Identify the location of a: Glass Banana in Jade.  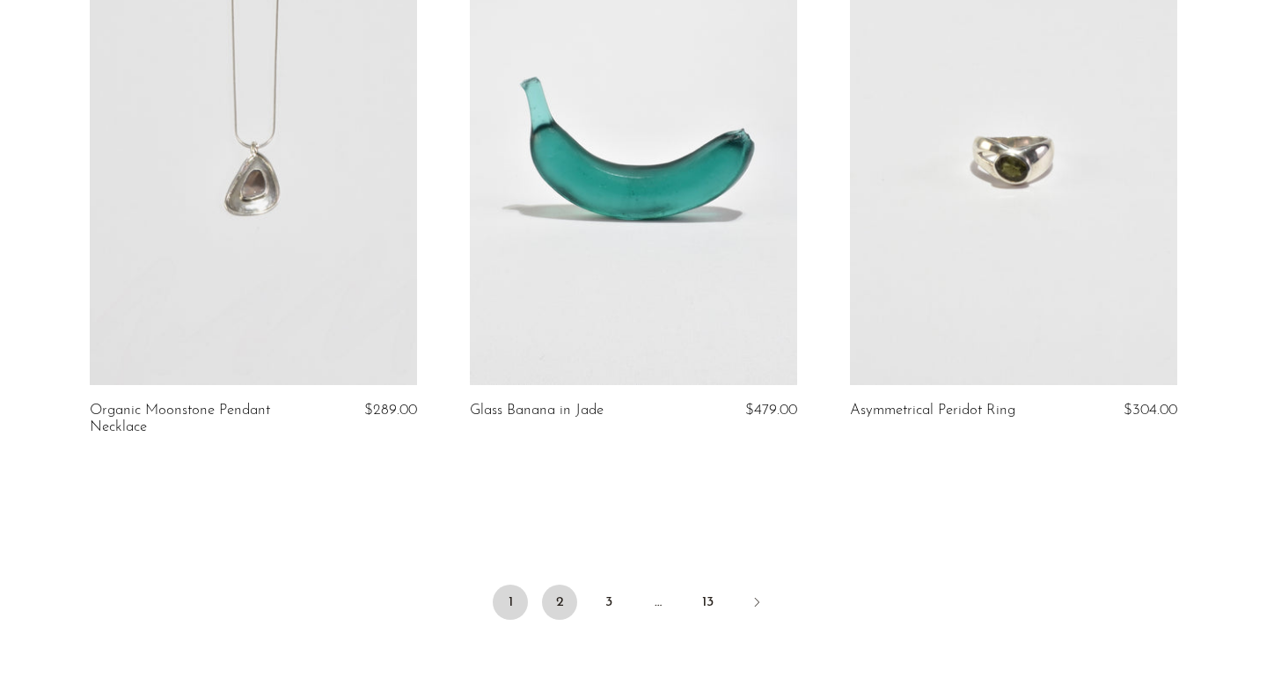
(537, 411).